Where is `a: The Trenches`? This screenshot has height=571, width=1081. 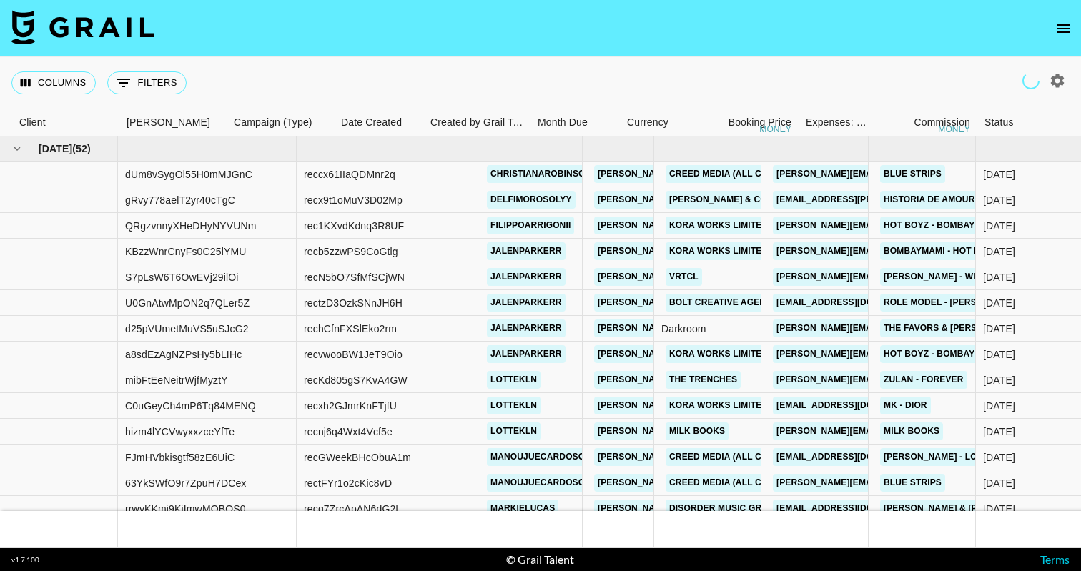 a: The Trenches is located at coordinates (703, 379).